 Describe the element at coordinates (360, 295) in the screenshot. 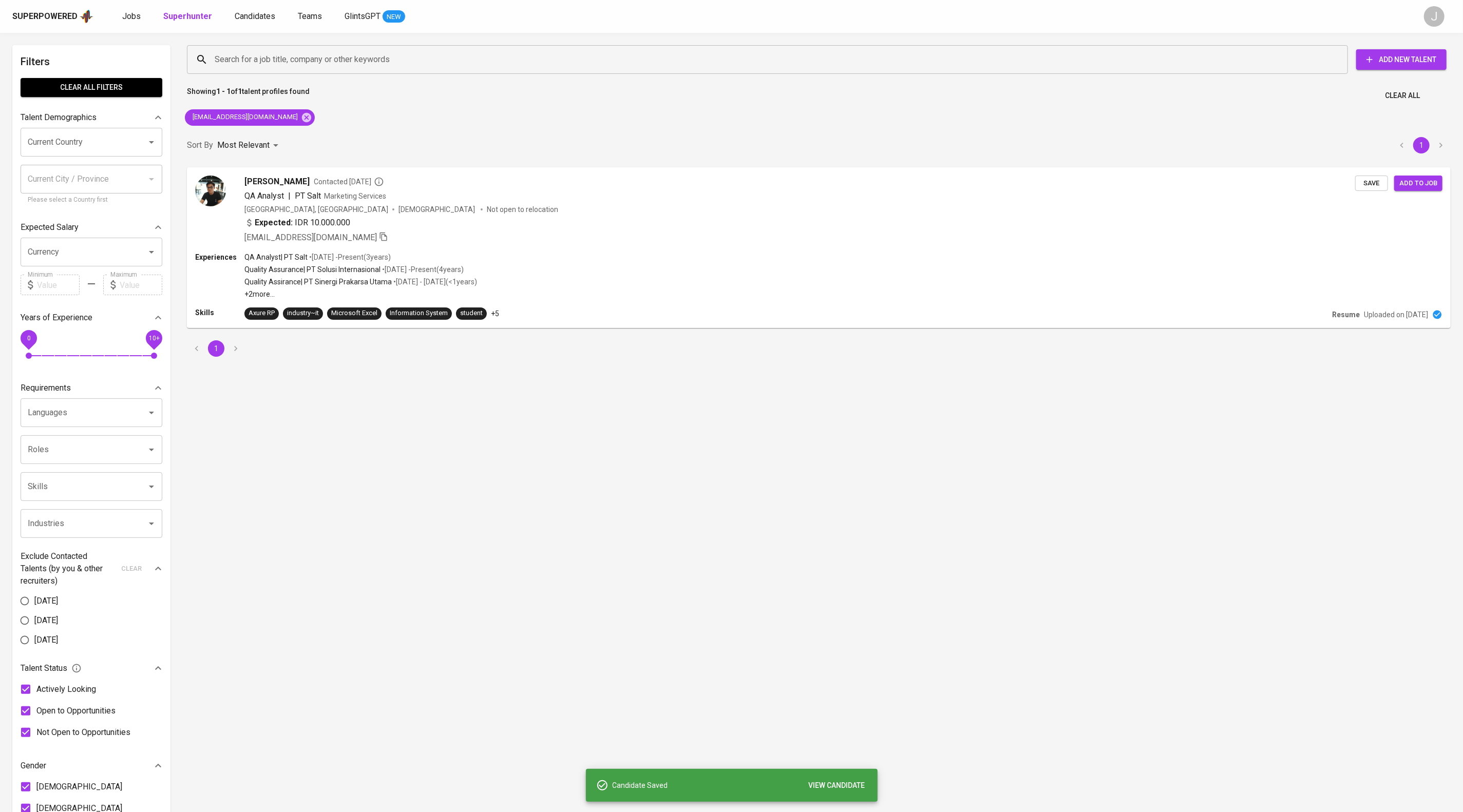

I see `p: +2 more ...` at that location.